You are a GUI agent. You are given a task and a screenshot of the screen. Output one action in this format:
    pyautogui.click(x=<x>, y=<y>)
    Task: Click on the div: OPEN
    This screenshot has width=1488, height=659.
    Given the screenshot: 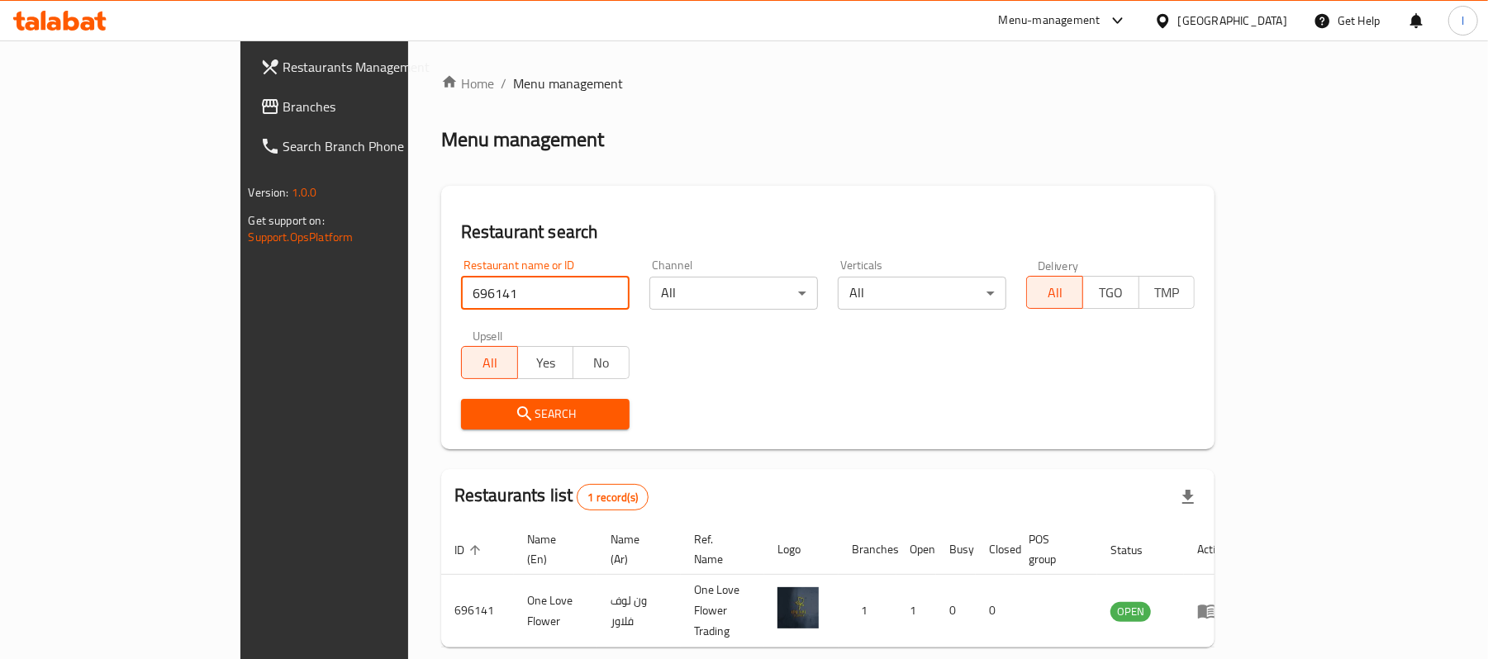 What is the action you would take?
    pyautogui.click(x=1130, y=612)
    